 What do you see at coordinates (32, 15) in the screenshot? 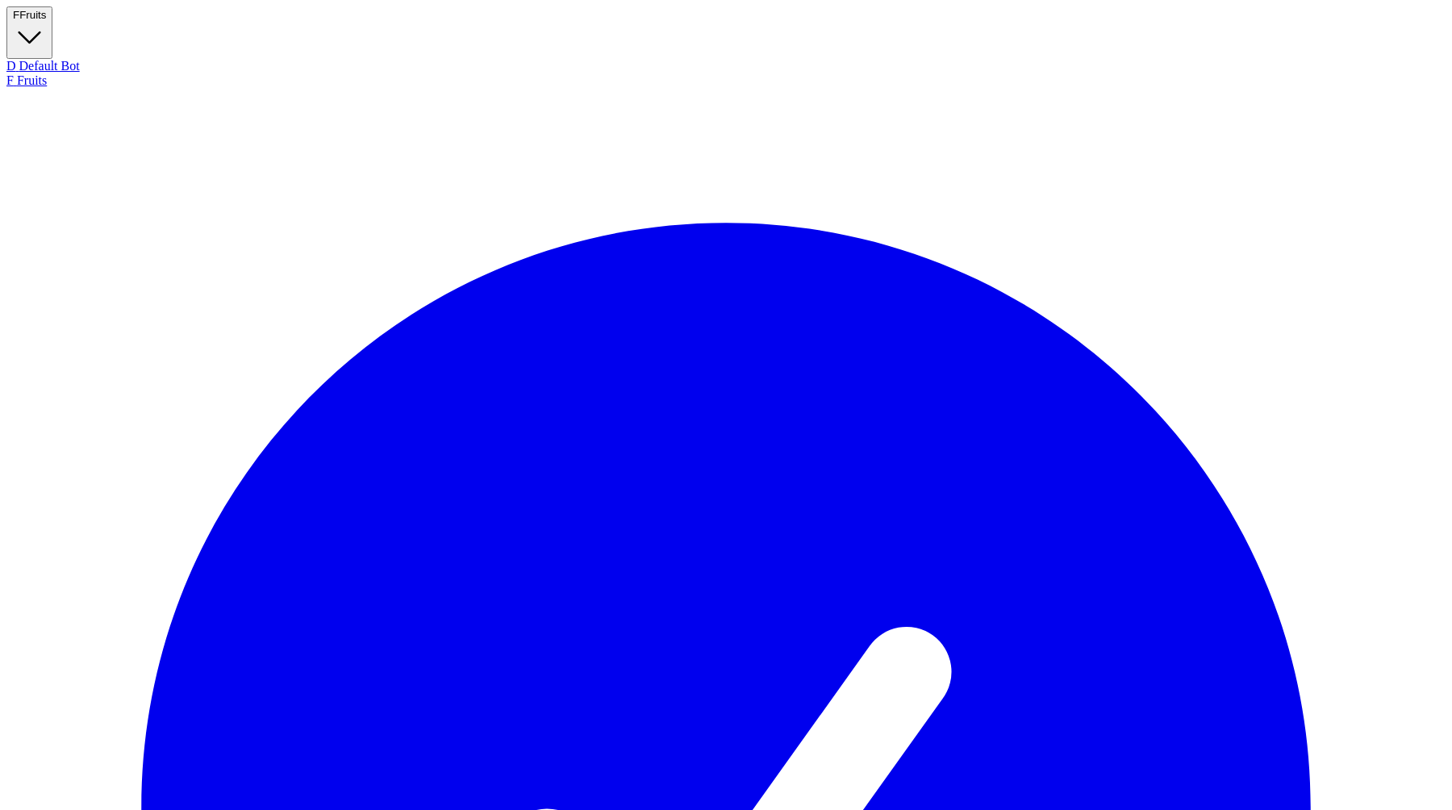
I see `span: Fruits` at bounding box center [32, 15].